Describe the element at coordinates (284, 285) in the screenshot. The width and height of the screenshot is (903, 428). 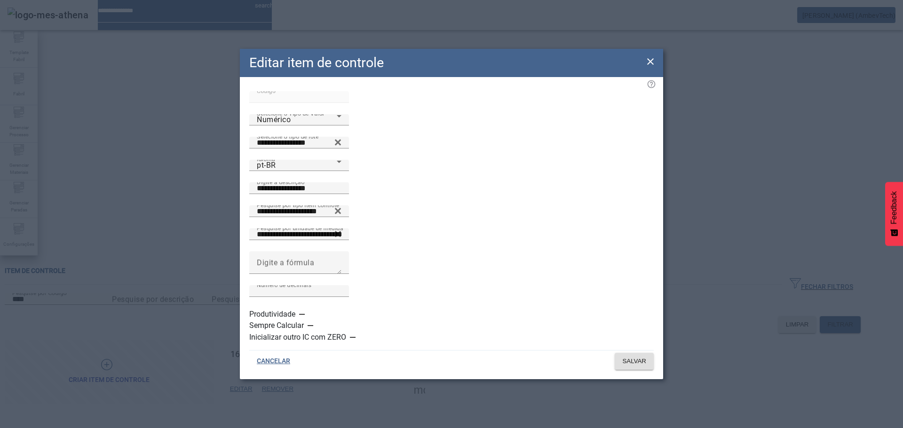
I see `mat-label: Número de decimais` at that location.